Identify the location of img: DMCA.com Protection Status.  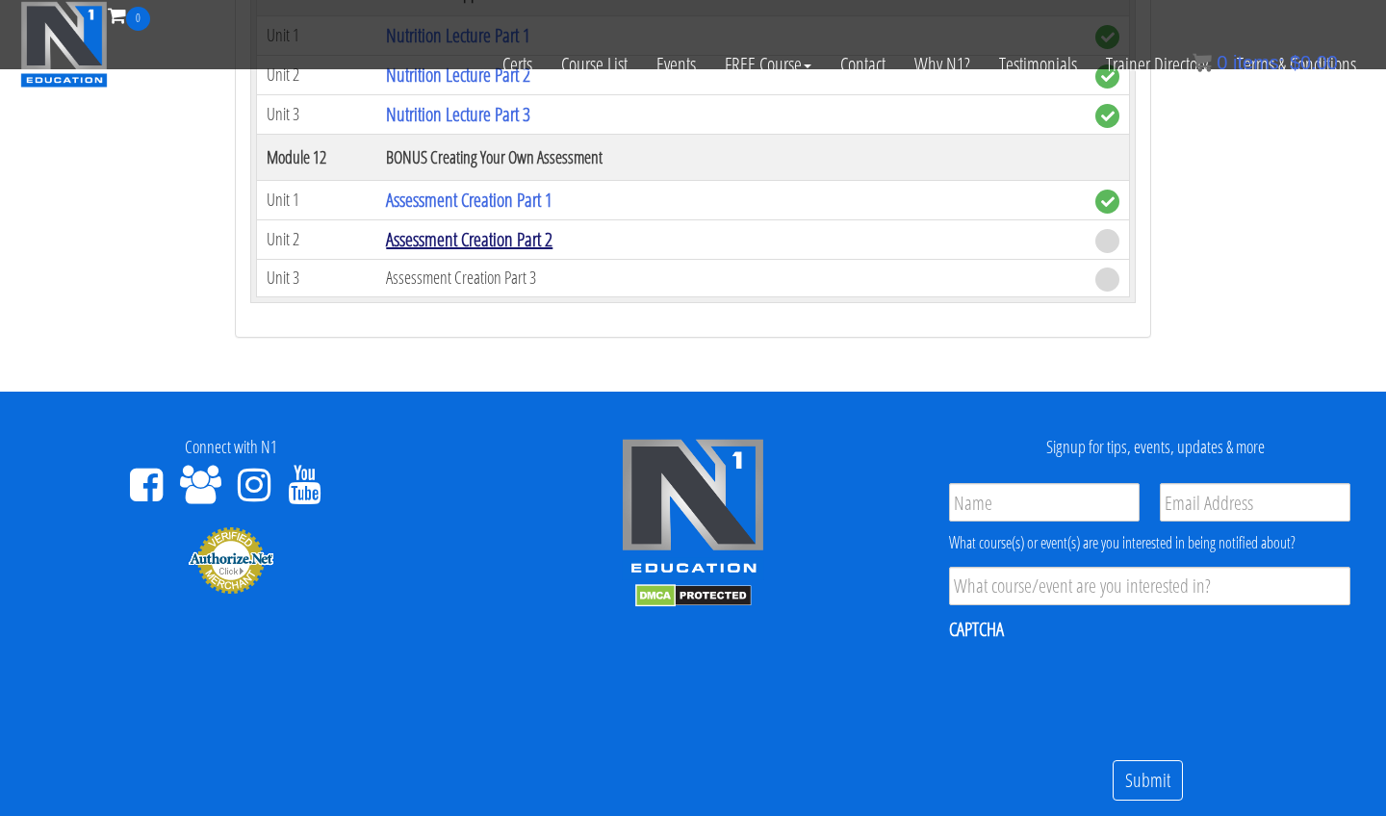
(693, 596).